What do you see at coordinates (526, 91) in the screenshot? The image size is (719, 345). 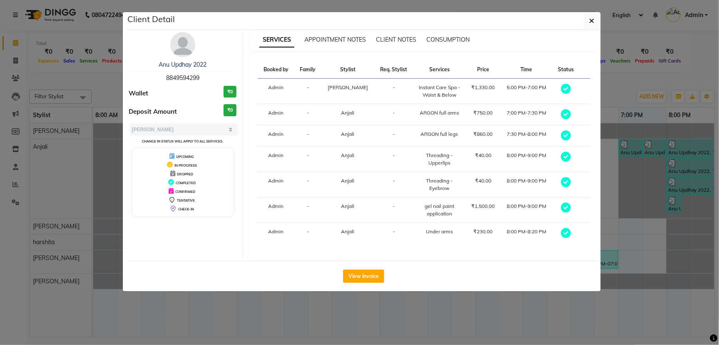 I see `td: 5:00 PM-7:00 PM` at bounding box center [526, 91].